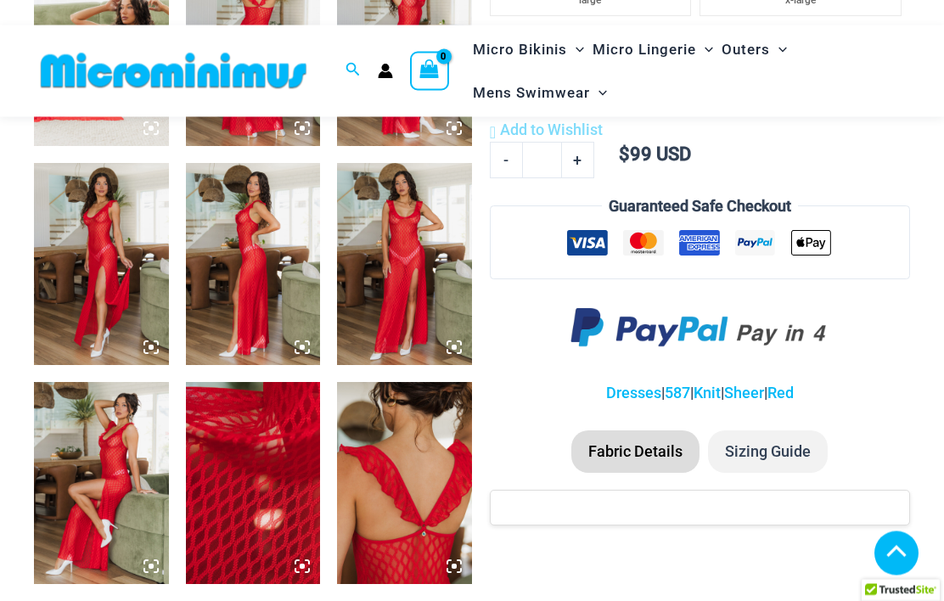 The height and width of the screenshot is (601, 944). Describe the element at coordinates (644, 49) in the screenshot. I see `span: Micro Lingerie` at that location.